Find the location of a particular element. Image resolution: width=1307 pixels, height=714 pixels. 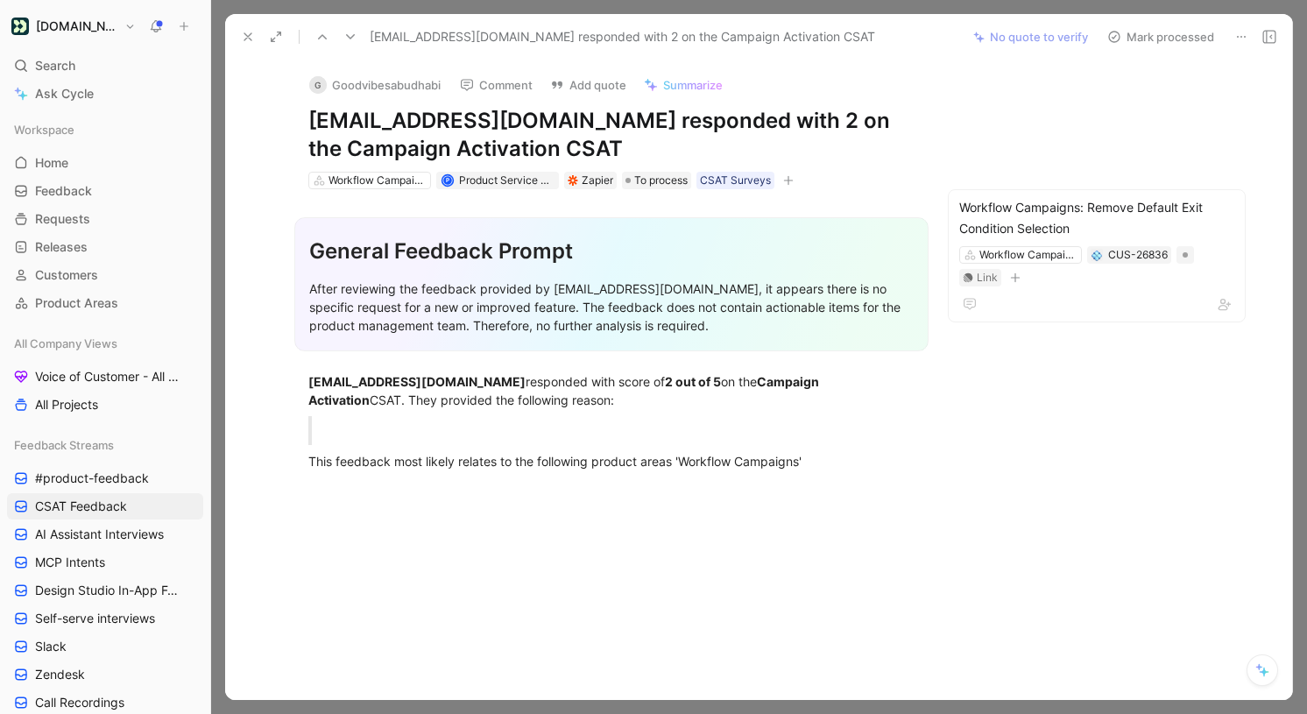

span: Product Service Account is located at coordinates (520, 180).